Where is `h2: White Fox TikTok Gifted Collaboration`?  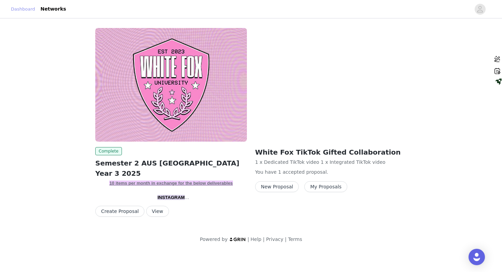
h2: White Fox TikTok Gifted Collaboration is located at coordinates (331, 152).